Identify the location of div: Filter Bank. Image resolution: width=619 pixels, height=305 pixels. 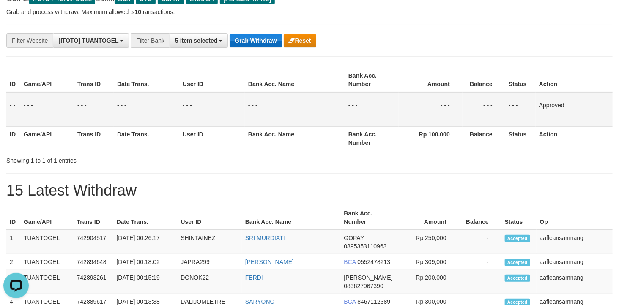
(150, 41).